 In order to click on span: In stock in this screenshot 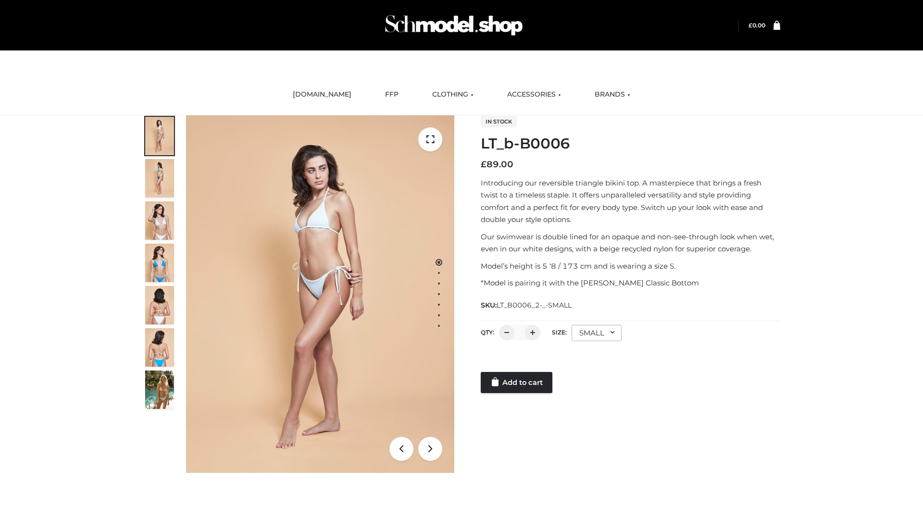, I will do `click(498, 122)`.